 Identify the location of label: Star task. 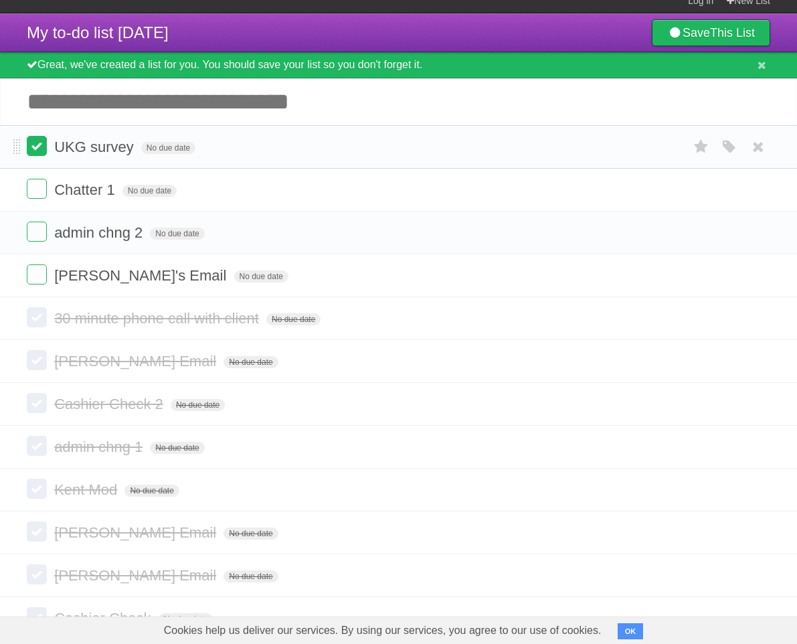
(701, 147).